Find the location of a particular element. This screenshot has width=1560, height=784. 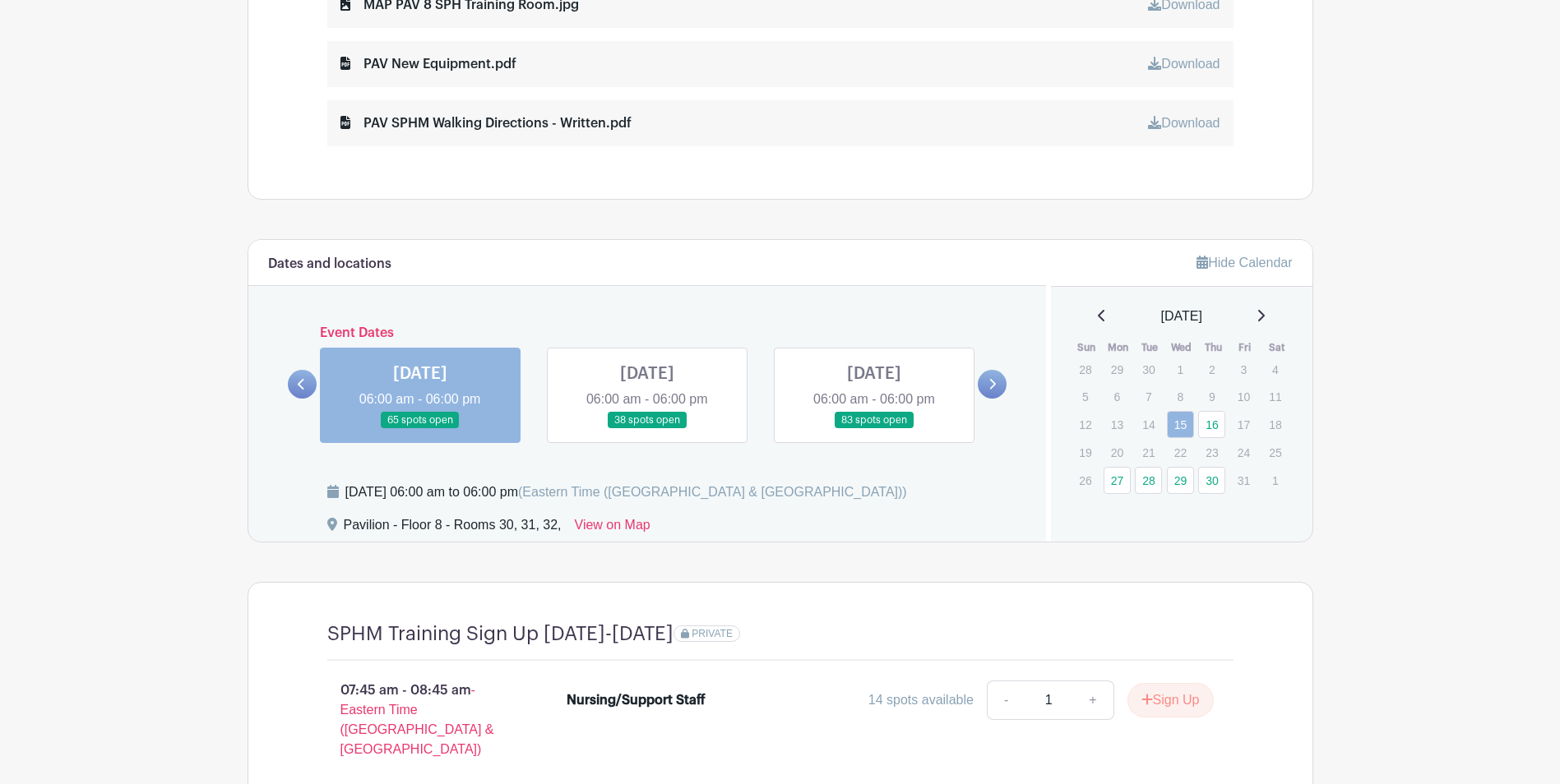

a: 30 is located at coordinates (1212, 480).